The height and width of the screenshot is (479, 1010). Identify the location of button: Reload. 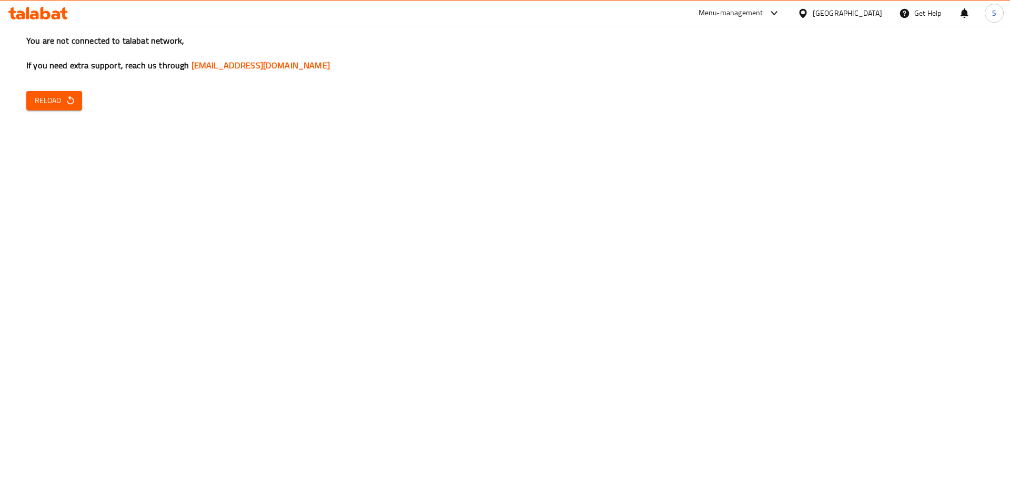
(54, 101).